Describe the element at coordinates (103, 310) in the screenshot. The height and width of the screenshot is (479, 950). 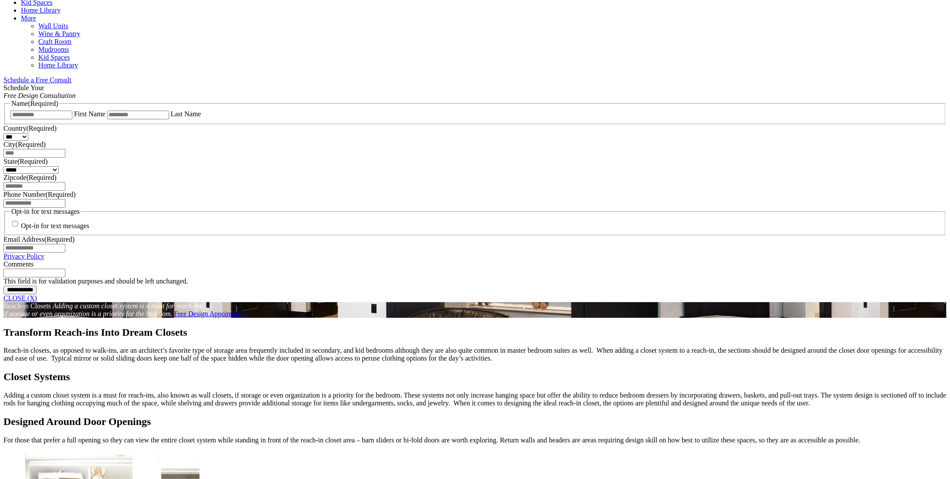
I see `em: Adding a custom closet system is a must for reach-ins if storage or even organization is a priori...` at that location.